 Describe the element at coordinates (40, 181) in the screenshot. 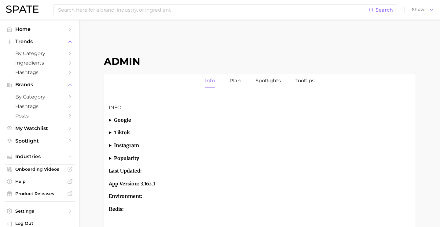

I see `span: Help` at that location.